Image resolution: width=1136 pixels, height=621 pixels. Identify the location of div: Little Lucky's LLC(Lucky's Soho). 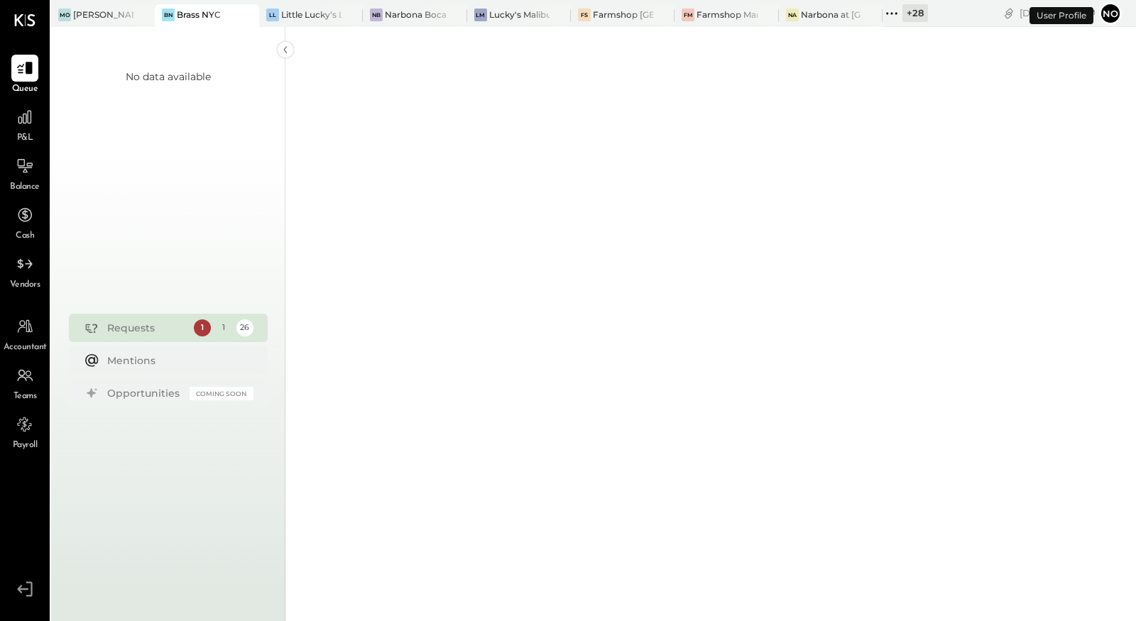
(311, 14).